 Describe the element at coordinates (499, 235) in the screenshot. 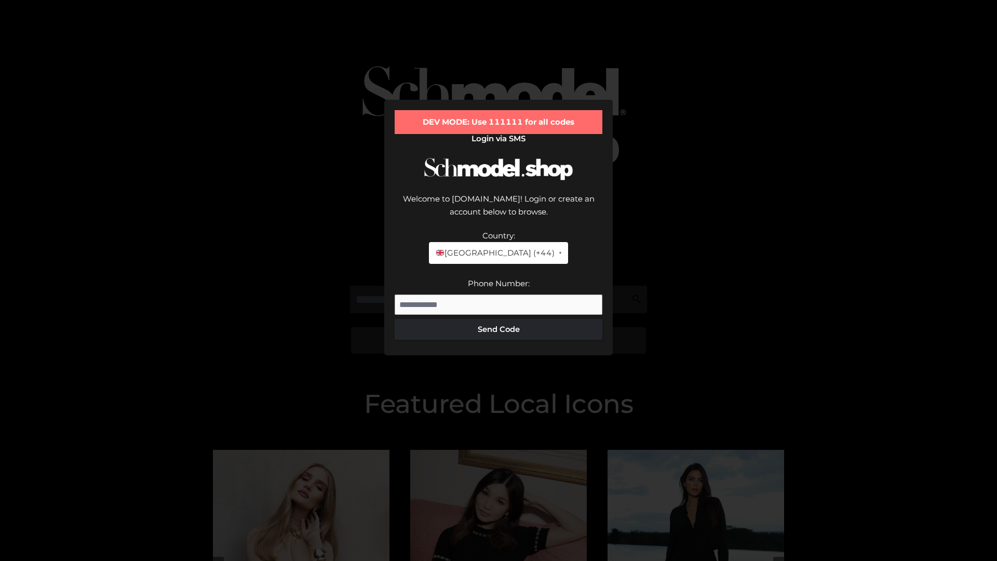

I see `label: Country:` at that location.